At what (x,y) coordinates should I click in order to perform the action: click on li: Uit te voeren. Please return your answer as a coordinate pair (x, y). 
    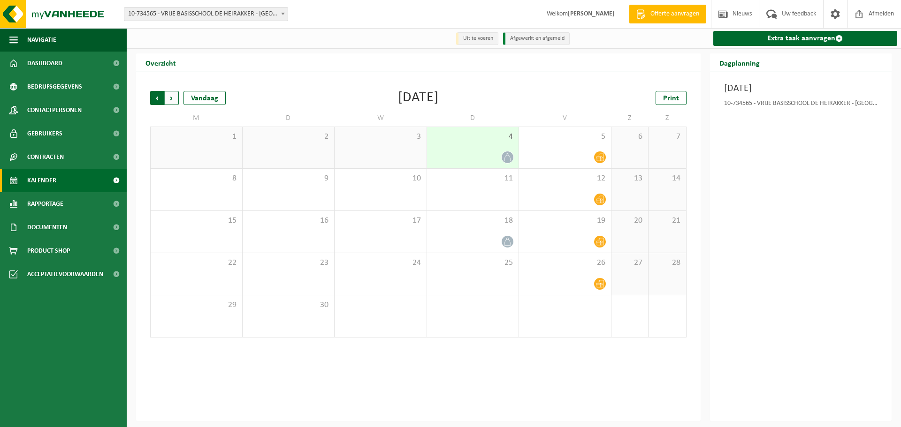
    Looking at the image, I should click on (477, 38).